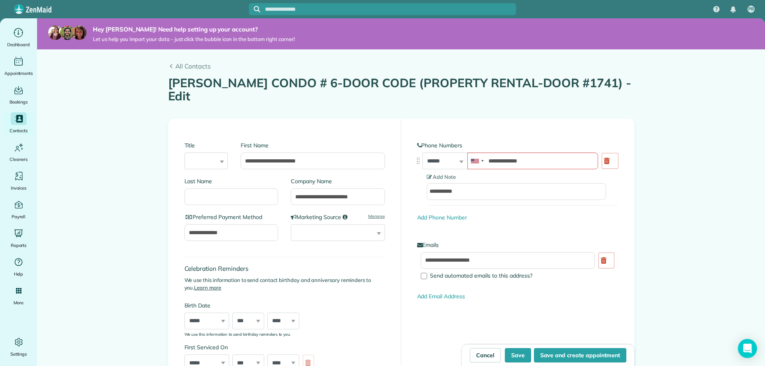 This screenshot has height=366, width=765. What do you see at coordinates (18, 159) in the screenshot?
I see `span: Cleaners` at bounding box center [18, 159].